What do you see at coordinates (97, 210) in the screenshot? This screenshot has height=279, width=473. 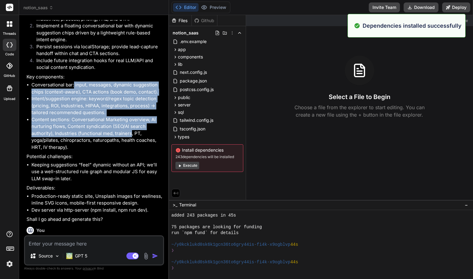 I see `li: Dev server via http-server (npm install, npm run dev).` at bounding box center [97, 210].